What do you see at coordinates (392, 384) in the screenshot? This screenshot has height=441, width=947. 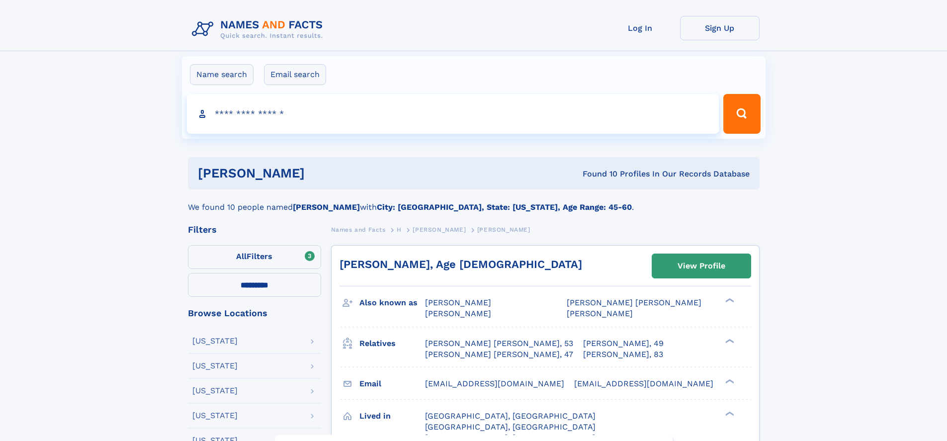 I see `h3: Email` at bounding box center [392, 384].